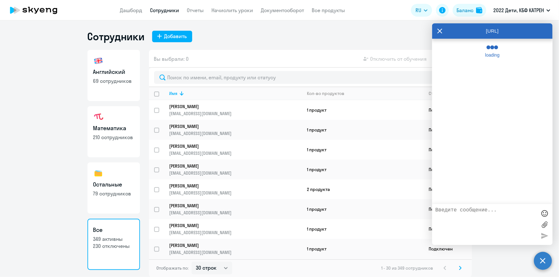  What do you see at coordinates (114, 239) in the screenshot?
I see `p: 349 активны` at bounding box center [114, 239].